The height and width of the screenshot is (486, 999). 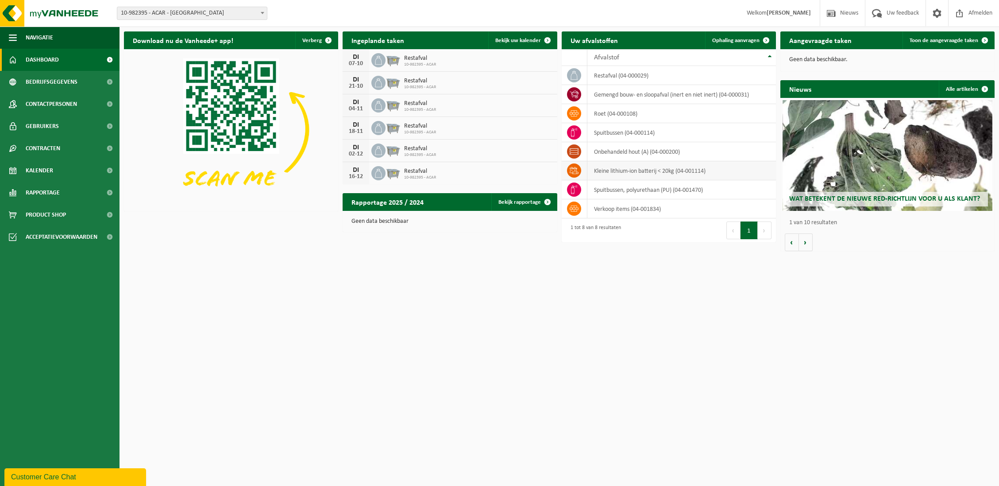 I want to click on p: Geen data beschikbaar., so click(x=888, y=60).